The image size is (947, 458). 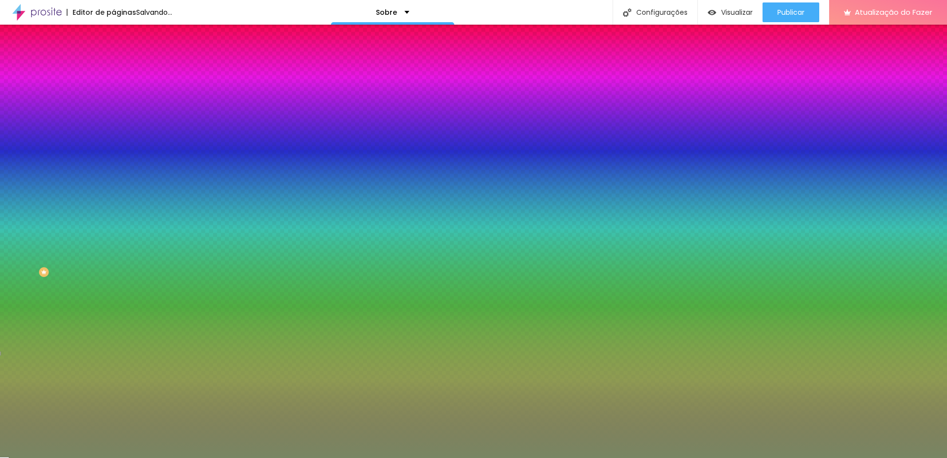 What do you see at coordinates (104, 12) in the screenshot?
I see `font: Editor de páginas` at bounding box center [104, 12].